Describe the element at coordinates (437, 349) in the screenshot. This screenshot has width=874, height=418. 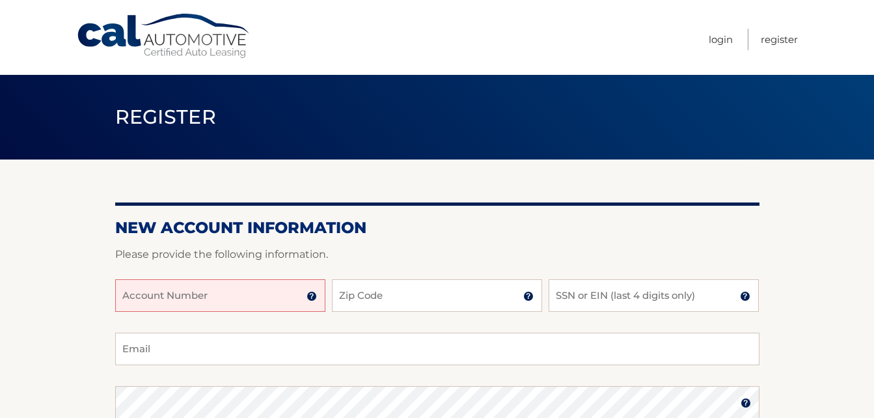
I see `input: Email` at that location.